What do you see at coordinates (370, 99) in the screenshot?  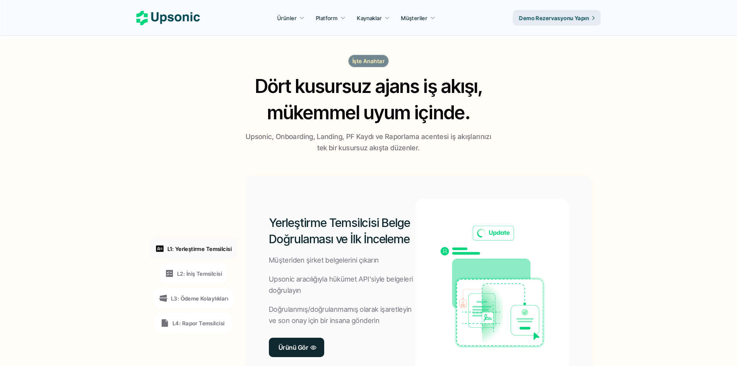 I see `font: Dört kusursuz ajans iş akışı, mükemmel uyum içinde.` at bounding box center [370, 99].